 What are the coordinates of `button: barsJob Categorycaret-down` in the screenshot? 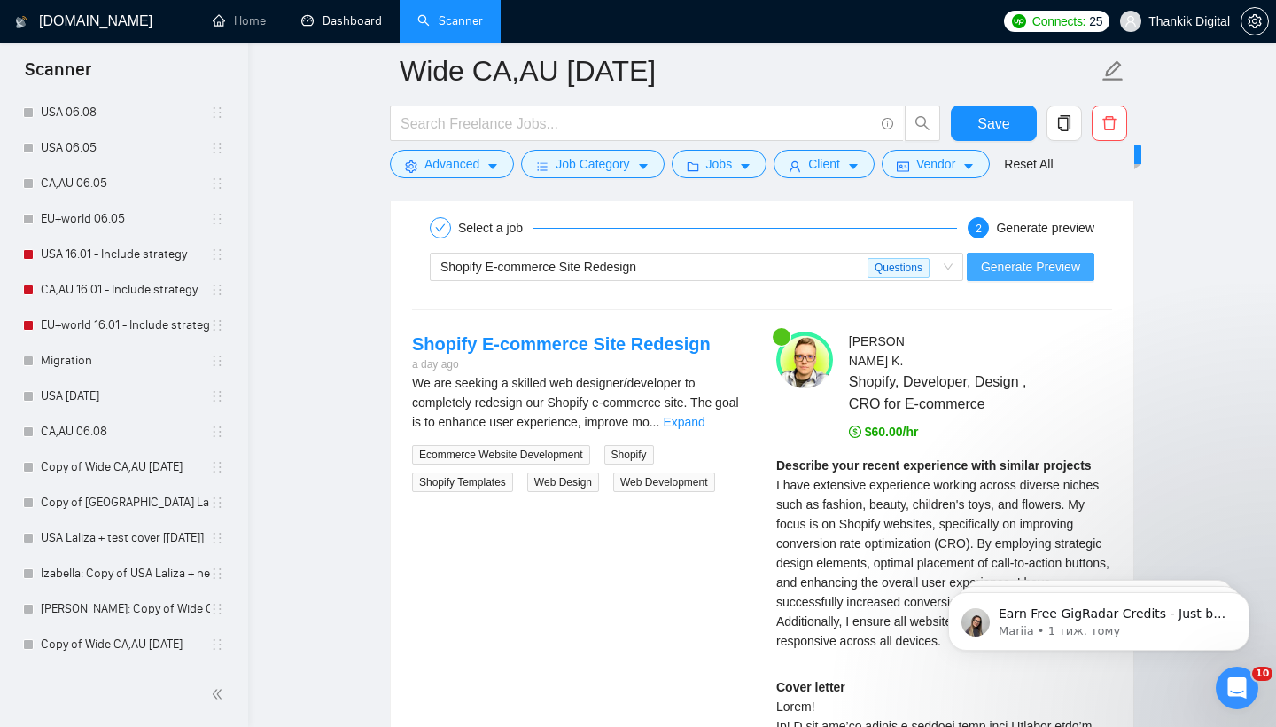 It's located at (592, 164).